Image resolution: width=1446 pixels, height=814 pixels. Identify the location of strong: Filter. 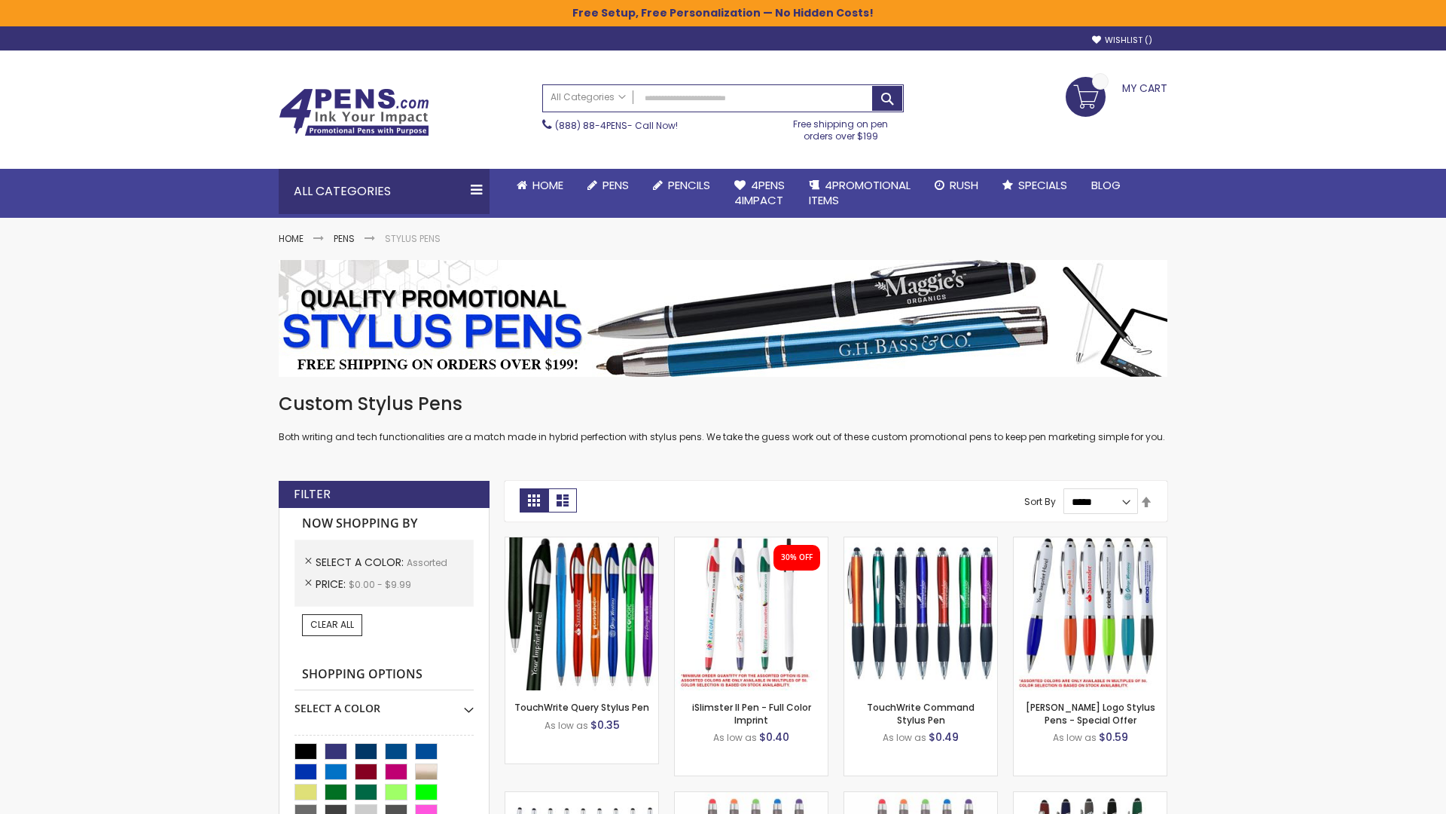
(312, 494).